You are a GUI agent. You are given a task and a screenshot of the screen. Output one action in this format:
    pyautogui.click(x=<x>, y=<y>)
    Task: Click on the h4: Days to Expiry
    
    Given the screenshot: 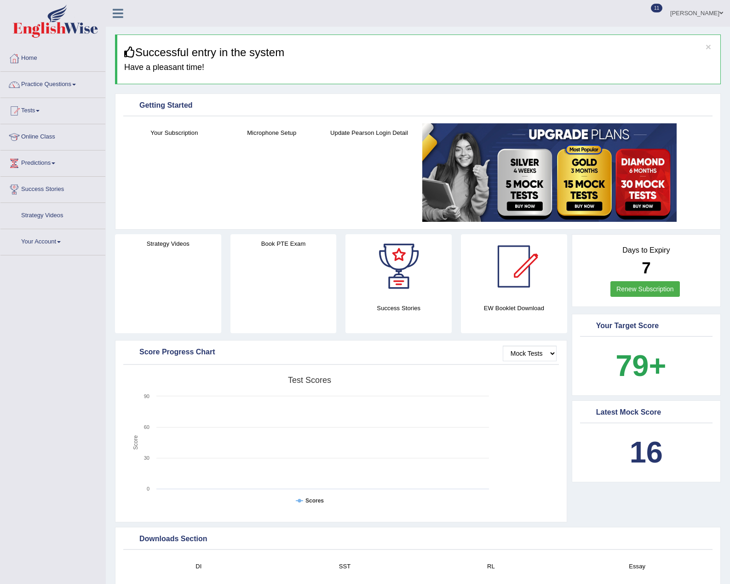 What is the action you would take?
    pyautogui.click(x=647, y=250)
    